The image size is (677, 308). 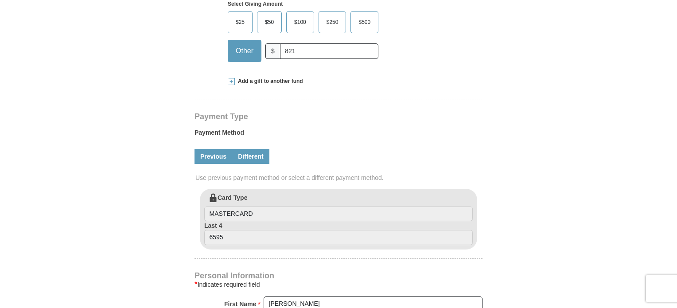 What do you see at coordinates (332, 22) in the screenshot?
I see `span: $250` at bounding box center [332, 22].